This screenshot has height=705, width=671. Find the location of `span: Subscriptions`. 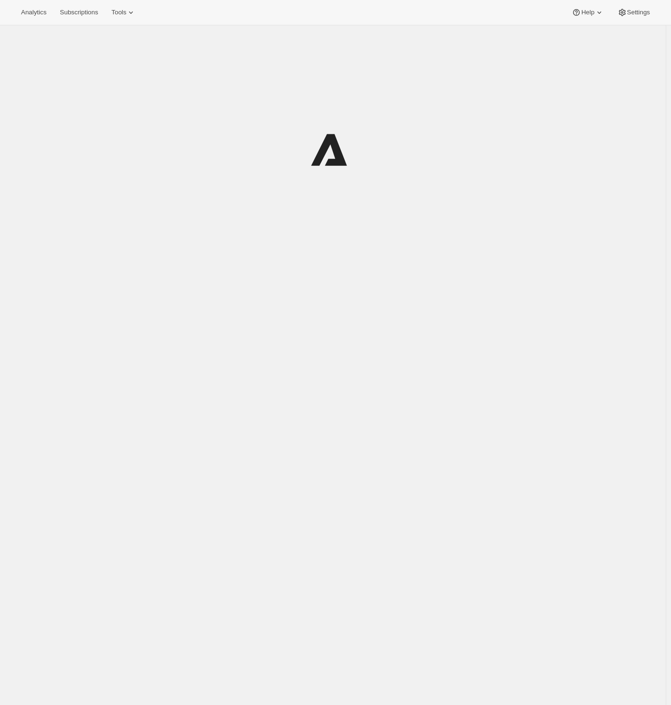

span: Subscriptions is located at coordinates (79, 12).